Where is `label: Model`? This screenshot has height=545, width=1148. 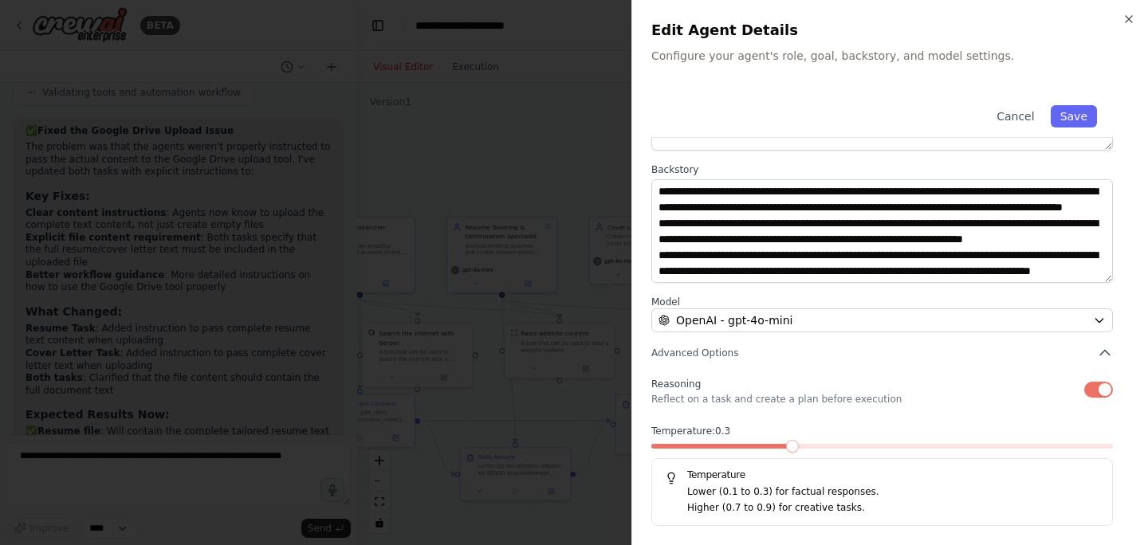 label: Model is located at coordinates (881, 302).